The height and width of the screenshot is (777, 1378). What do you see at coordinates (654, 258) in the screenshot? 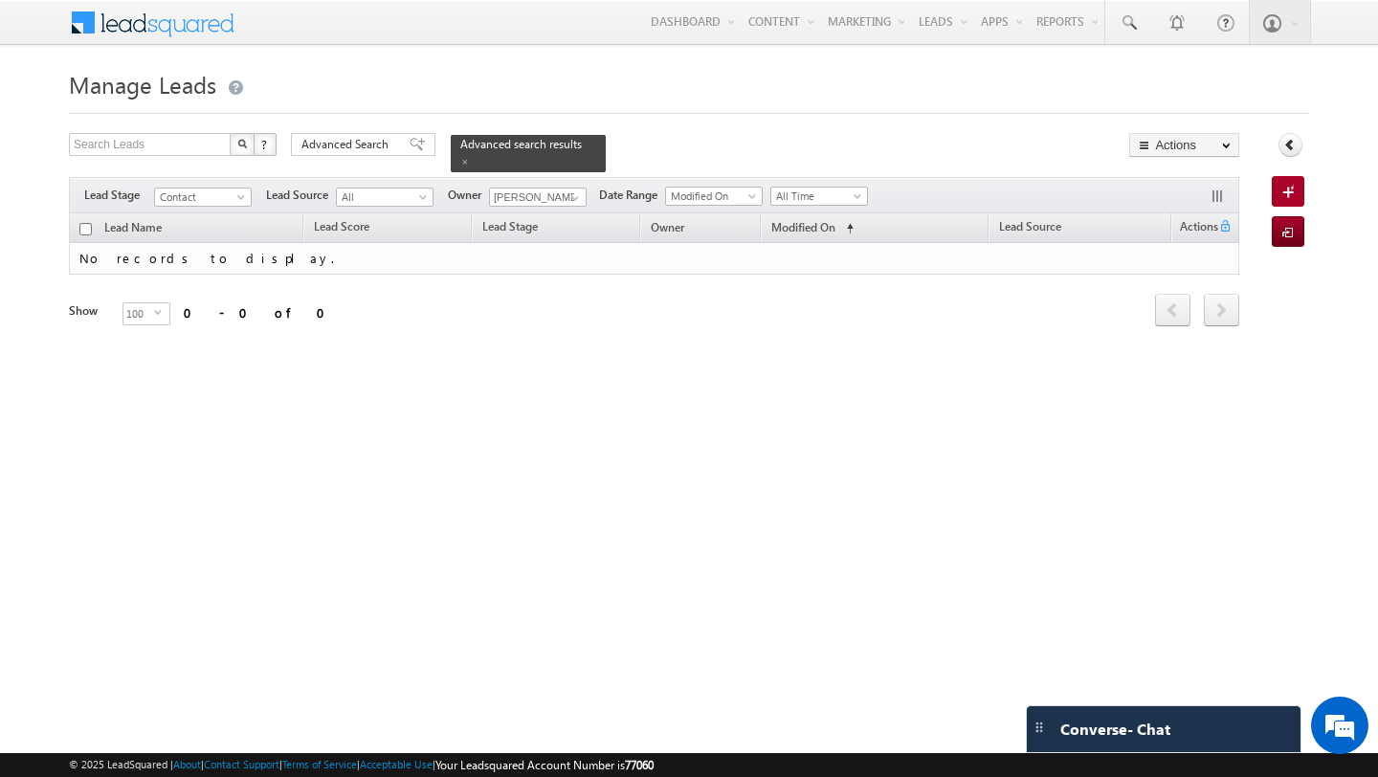
I see `td: No records to display.` at bounding box center [654, 258].